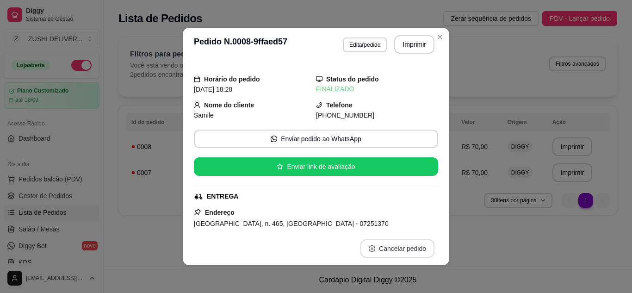 Image resolution: width=632 pixels, height=293 pixels. I want to click on span: Samile, so click(204, 115).